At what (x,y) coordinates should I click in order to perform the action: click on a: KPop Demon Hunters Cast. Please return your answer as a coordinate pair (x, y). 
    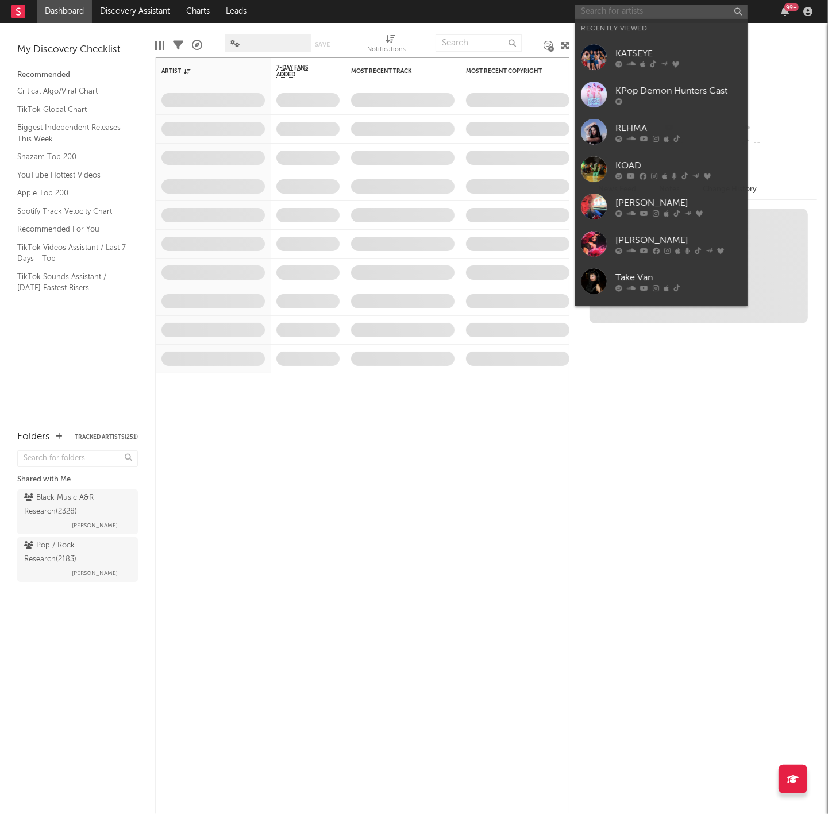
    Looking at the image, I should click on (661, 94).